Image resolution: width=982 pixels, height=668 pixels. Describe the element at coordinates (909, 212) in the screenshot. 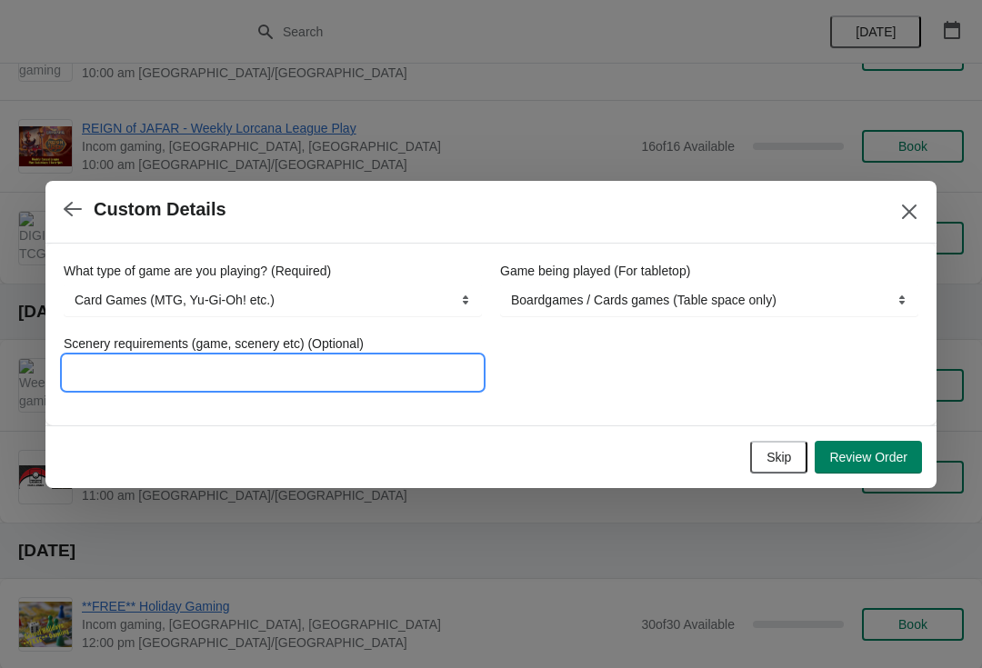

I see `button: Close` at that location.